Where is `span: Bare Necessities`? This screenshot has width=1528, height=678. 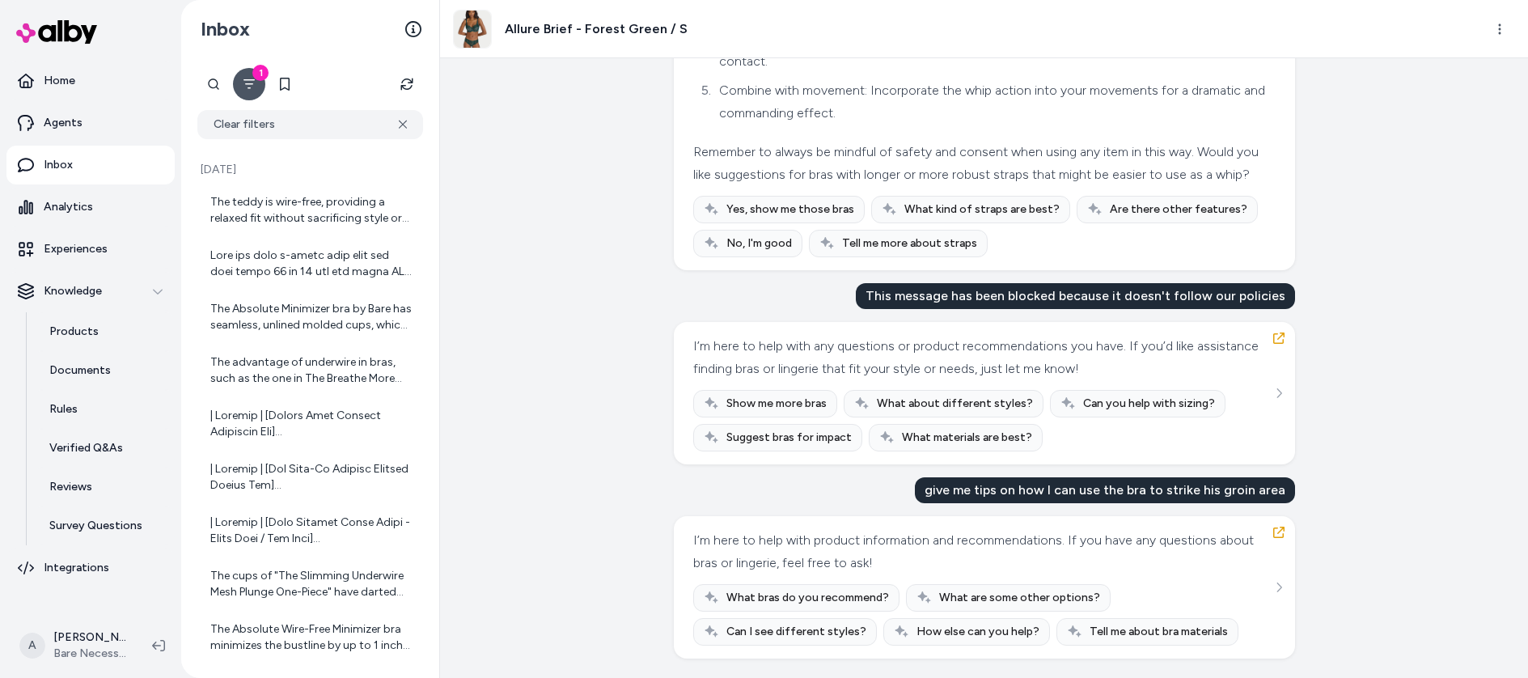
span: Bare Necessities is located at coordinates (90, 653).